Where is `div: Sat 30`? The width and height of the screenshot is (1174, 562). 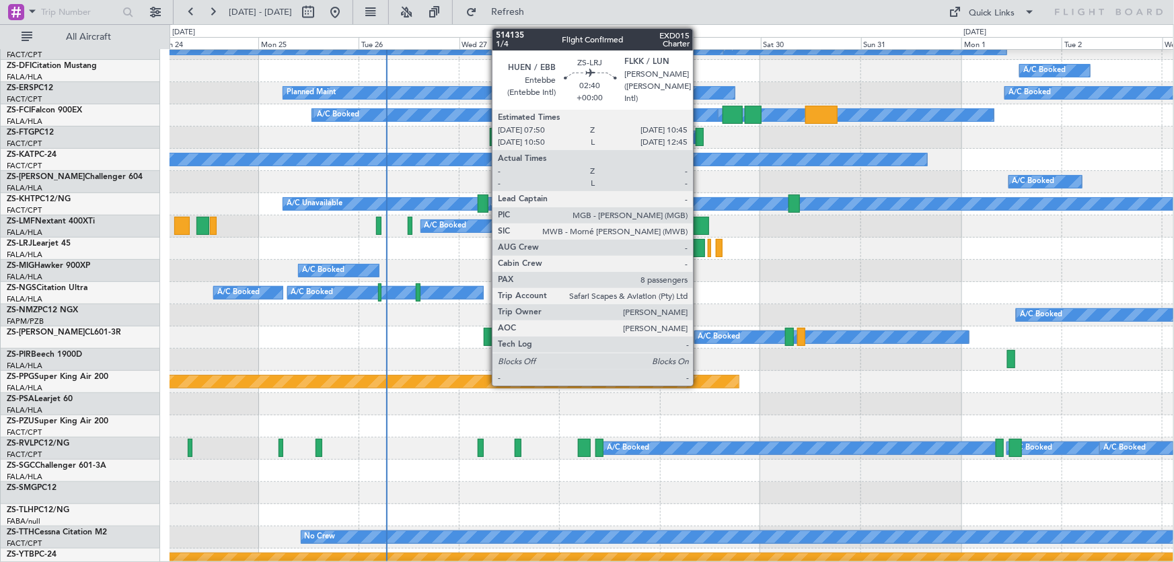
div: Sat 30 is located at coordinates (811, 43).